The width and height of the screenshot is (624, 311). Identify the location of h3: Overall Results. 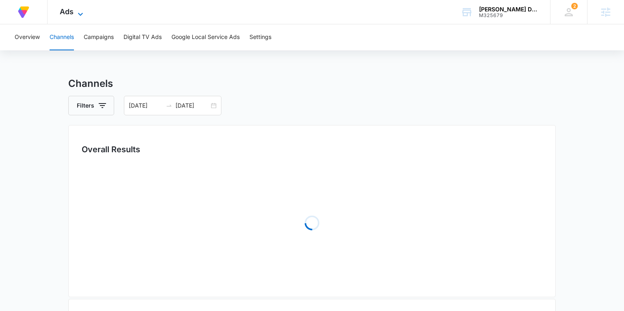
(111, 149).